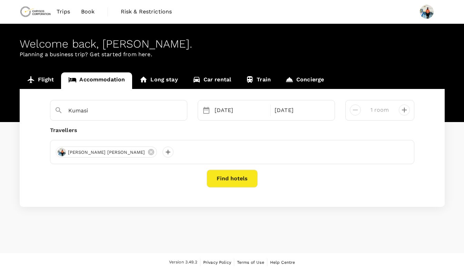 This screenshot has height=271, width=464. Describe the element at coordinates (282, 262) in the screenshot. I see `a: Help Centre` at that location.